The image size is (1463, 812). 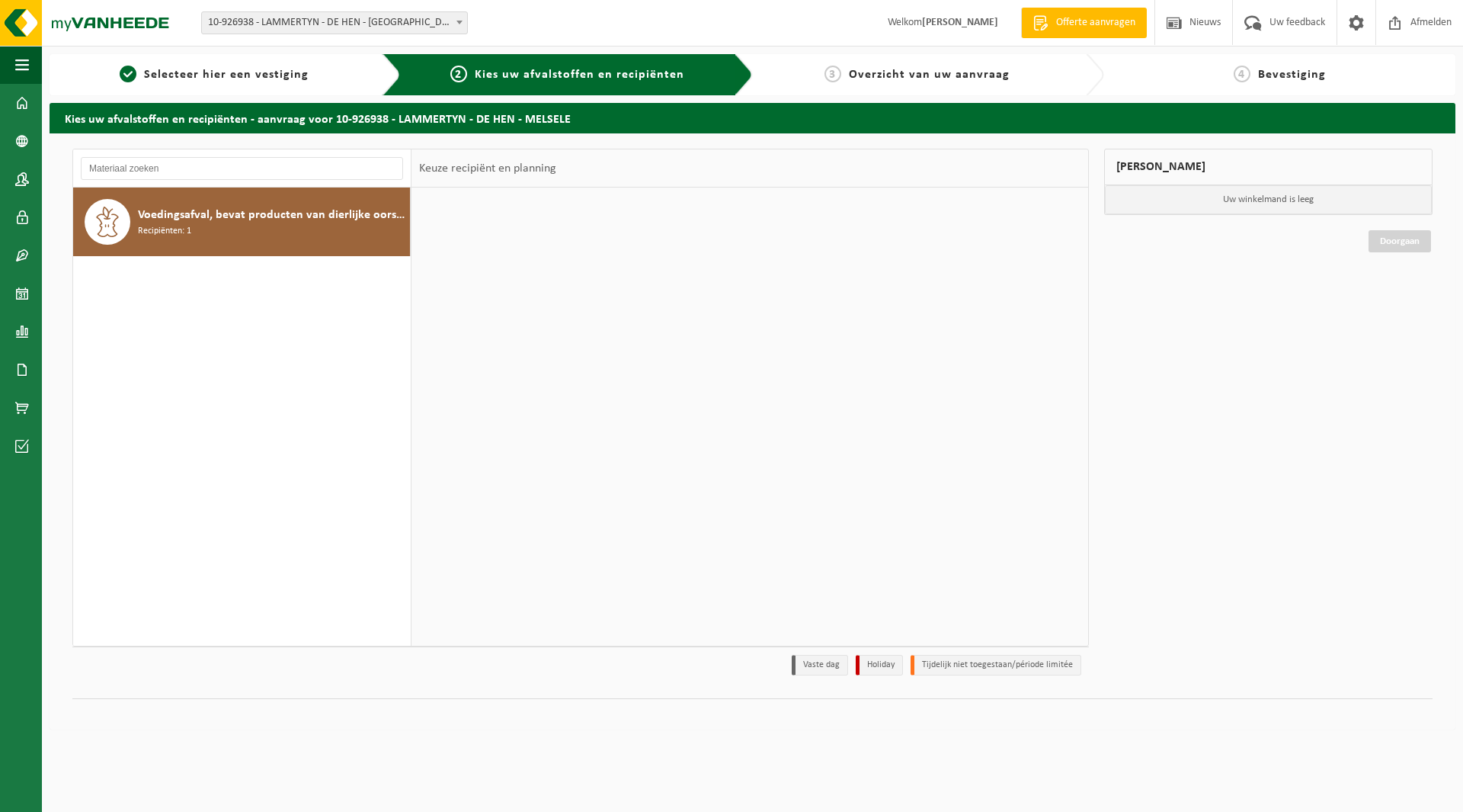 What do you see at coordinates (459, 74) in the screenshot?
I see `span: 2` at bounding box center [459, 74].